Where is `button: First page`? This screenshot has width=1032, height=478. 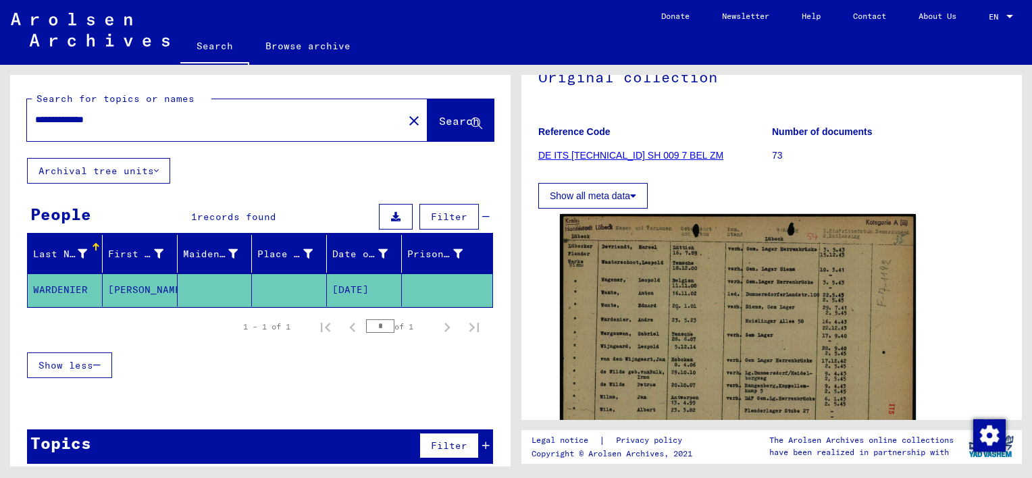
button: First page is located at coordinates (326, 327).